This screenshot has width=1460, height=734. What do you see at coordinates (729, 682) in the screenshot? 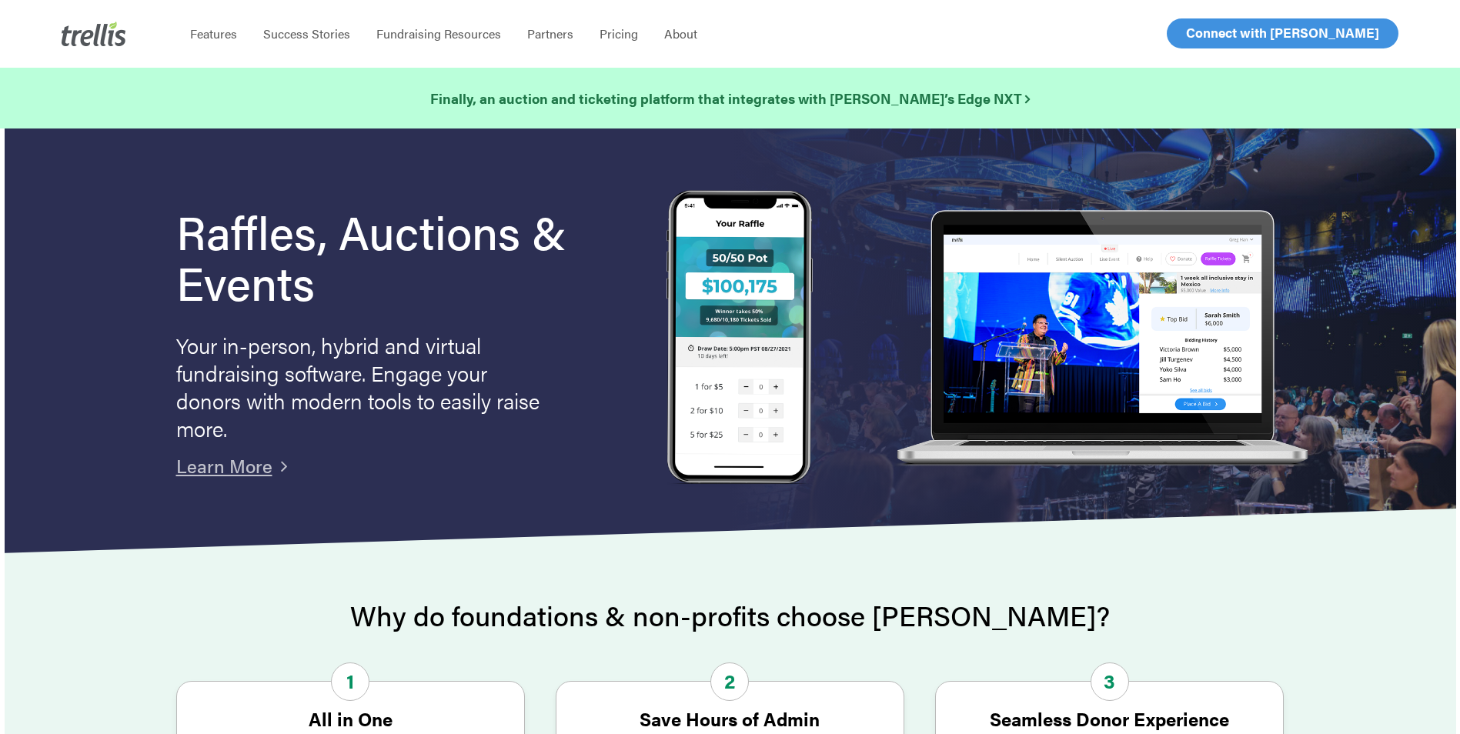
I see `span: 2` at bounding box center [729, 682].